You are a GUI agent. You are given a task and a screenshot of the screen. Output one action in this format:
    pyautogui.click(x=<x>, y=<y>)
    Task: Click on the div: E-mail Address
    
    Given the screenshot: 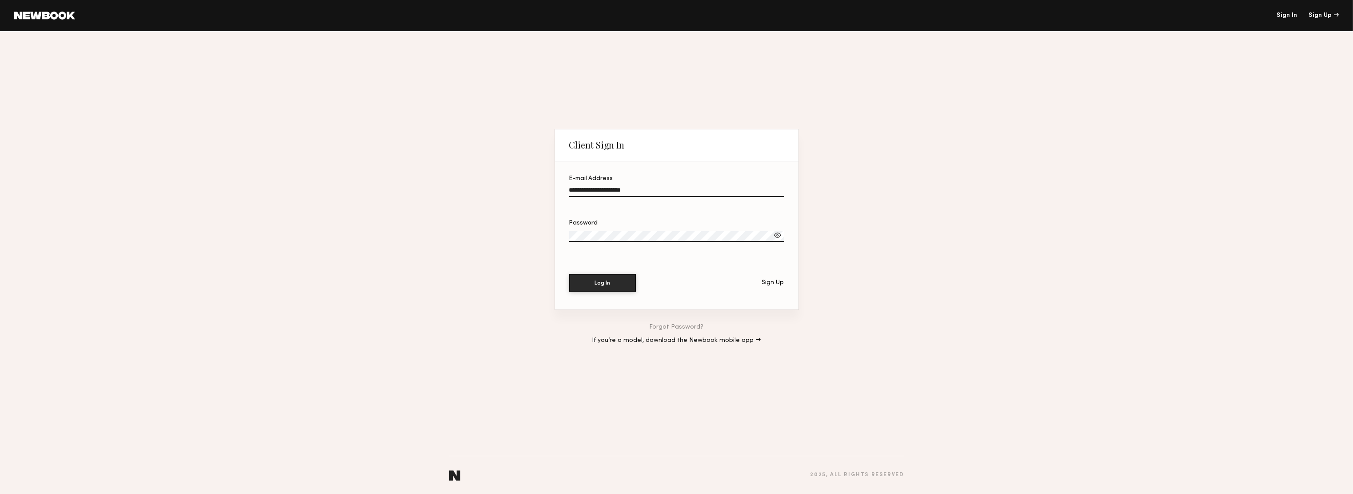 What is the action you would take?
    pyautogui.click(x=677, y=179)
    